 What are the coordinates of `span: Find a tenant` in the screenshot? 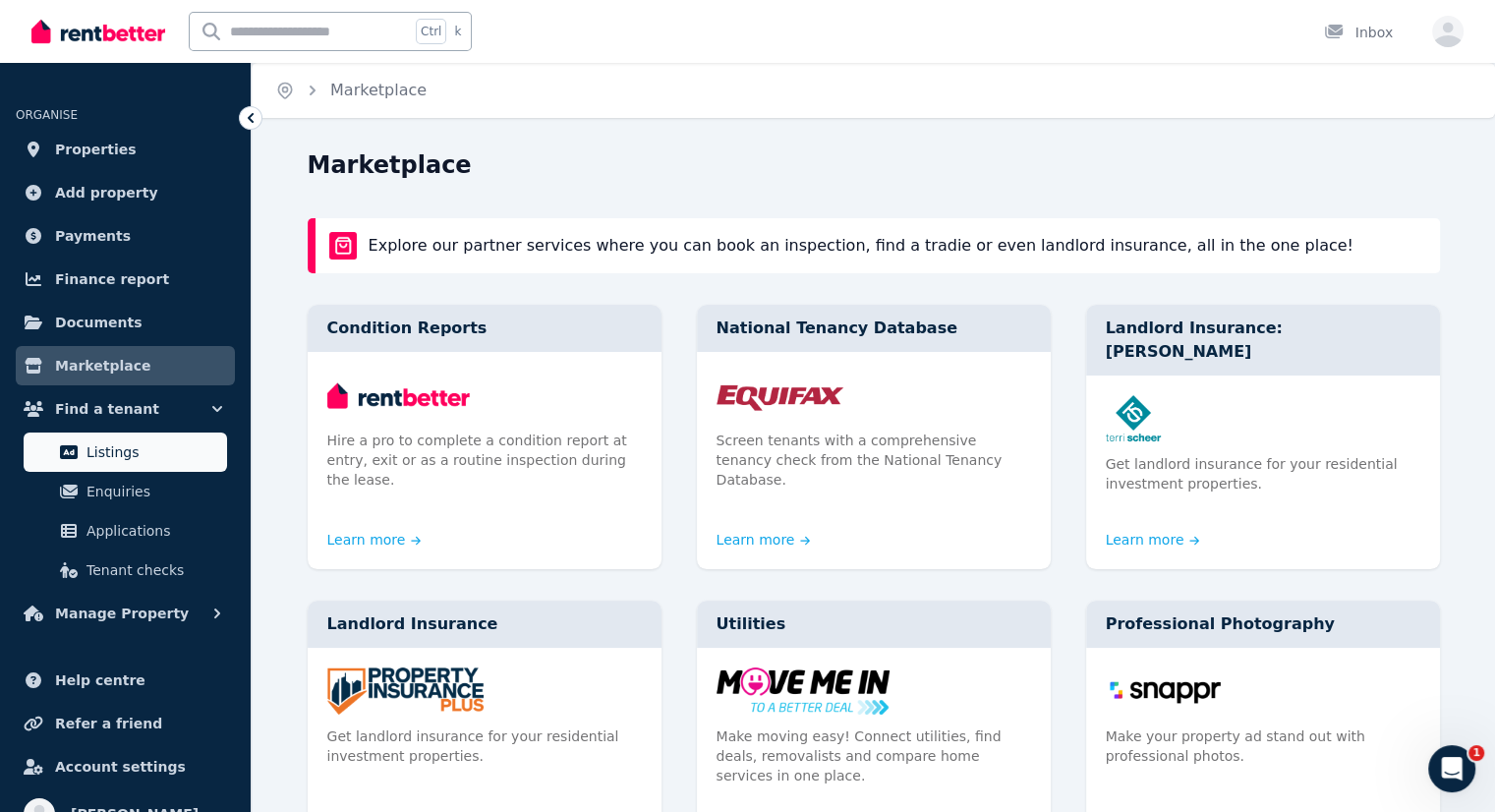 It's located at (107, 409).